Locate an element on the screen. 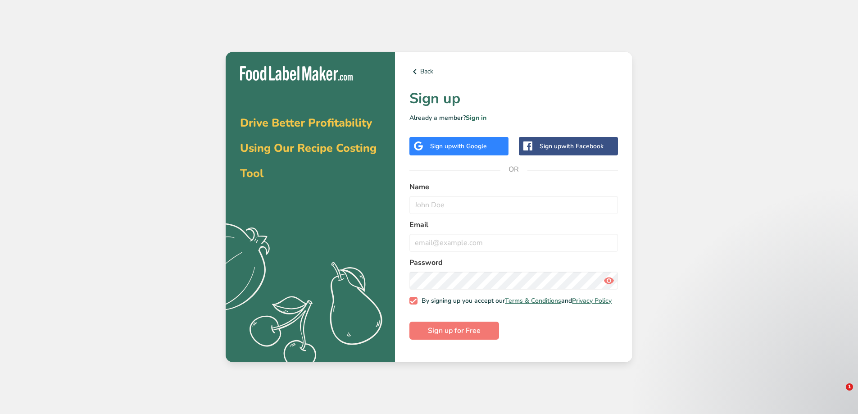 The image size is (858, 414). label: Email is located at coordinates (513, 225).